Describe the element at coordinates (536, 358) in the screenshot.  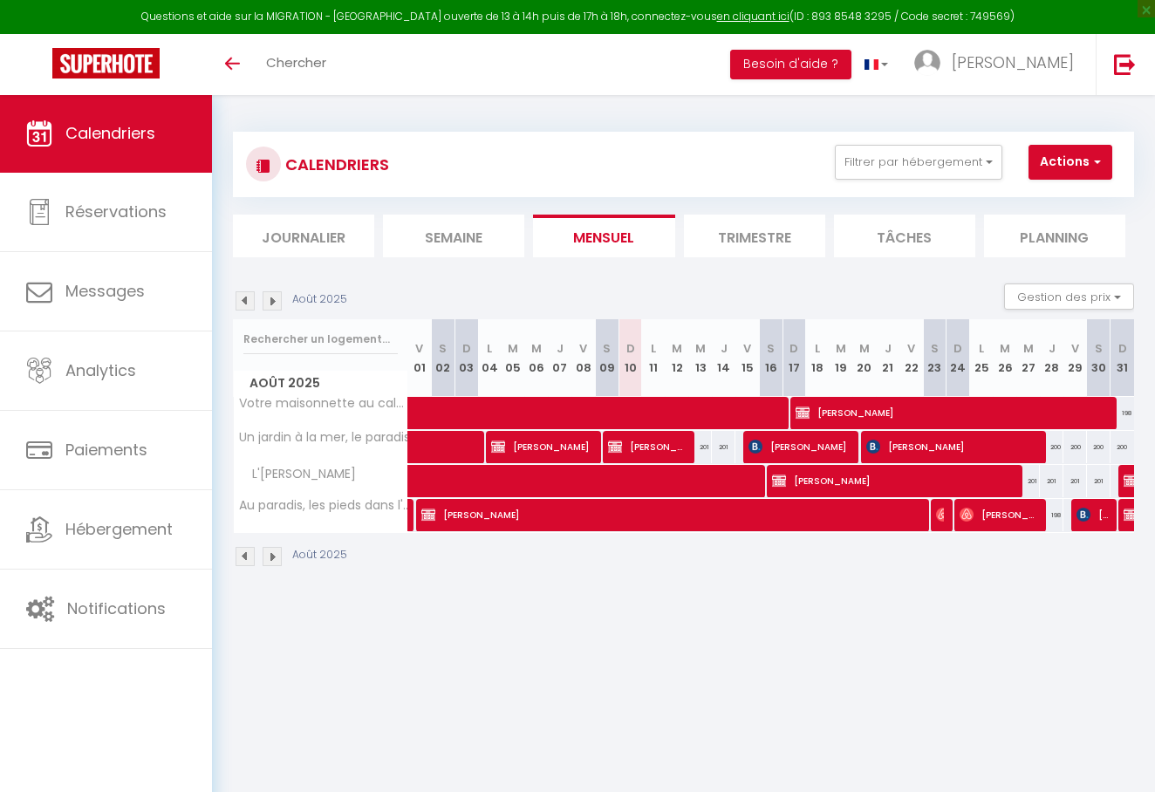
I see `th: 06` at that location.